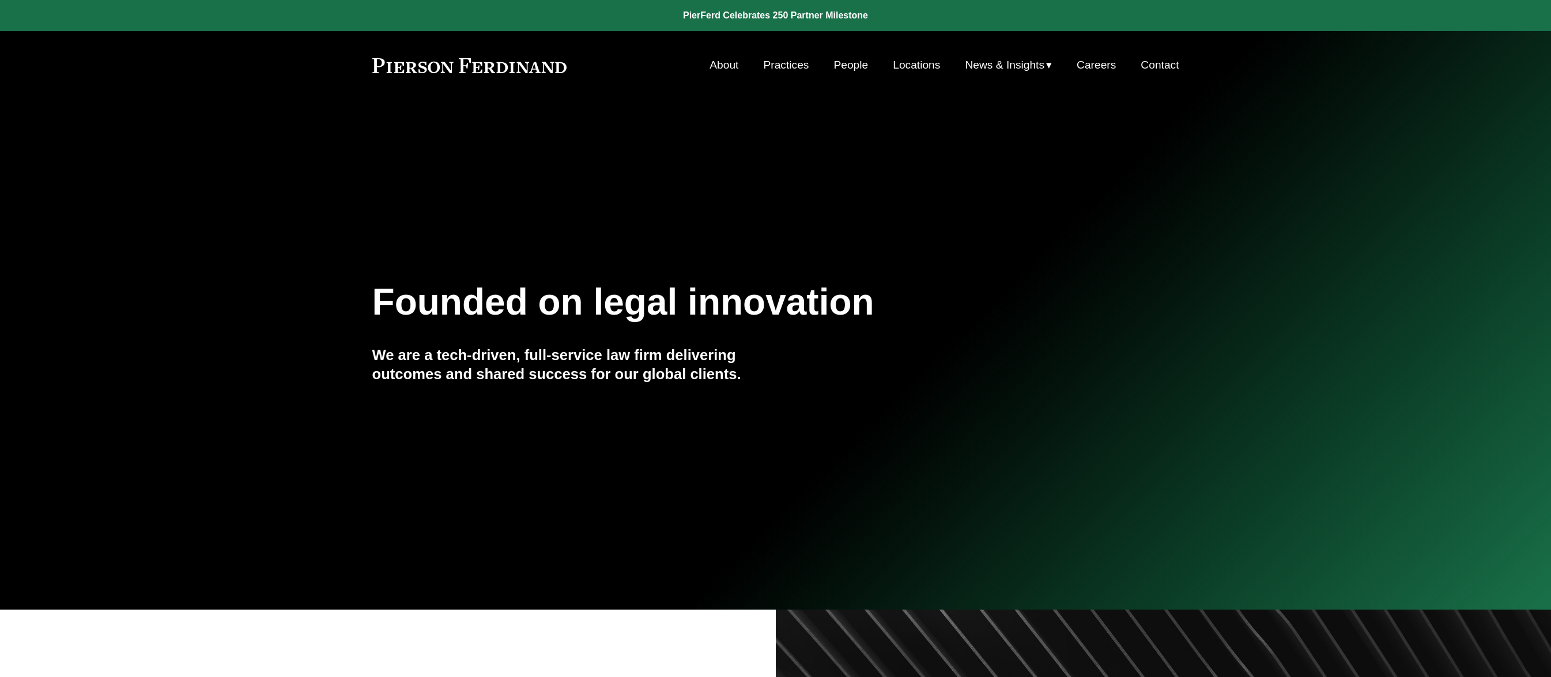 Image resolution: width=1551 pixels, height=677 pixels. Describe the element at coordinates (724, 65) in the screenshot. I see `a: About` at that location.